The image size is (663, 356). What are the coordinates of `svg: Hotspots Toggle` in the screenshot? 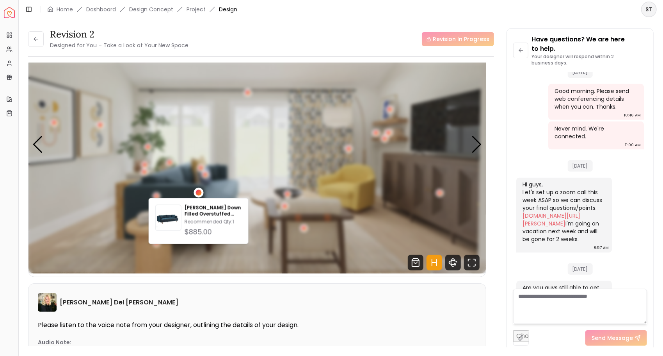 It's located at (434, 262).